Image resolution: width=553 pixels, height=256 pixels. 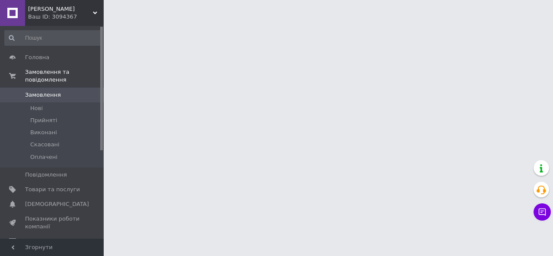 I want to click on span: Відгуки, so click(x=36, y=242).